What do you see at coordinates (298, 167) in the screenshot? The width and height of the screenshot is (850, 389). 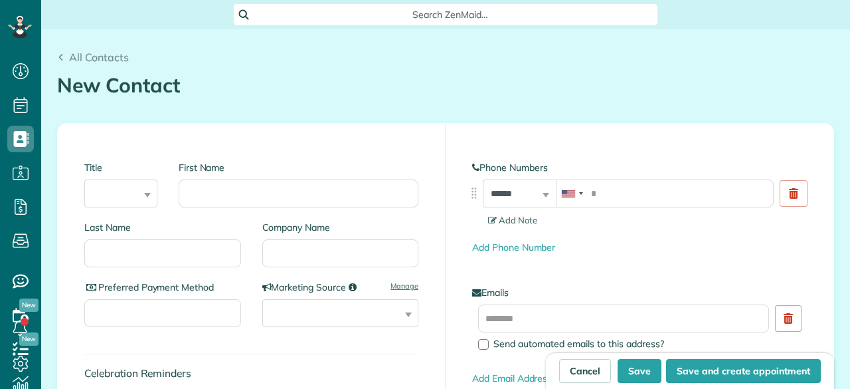 I see `label: First Name` at bounding box center [298, 167].